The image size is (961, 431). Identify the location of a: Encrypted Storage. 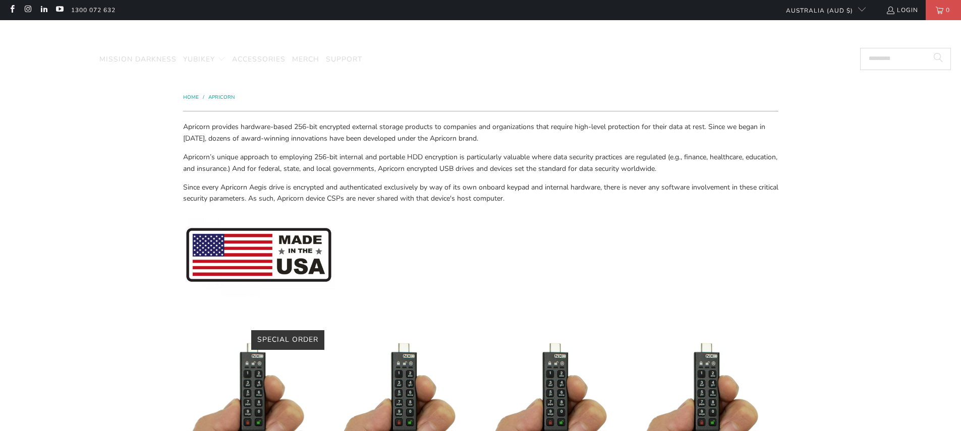
(51, 60).